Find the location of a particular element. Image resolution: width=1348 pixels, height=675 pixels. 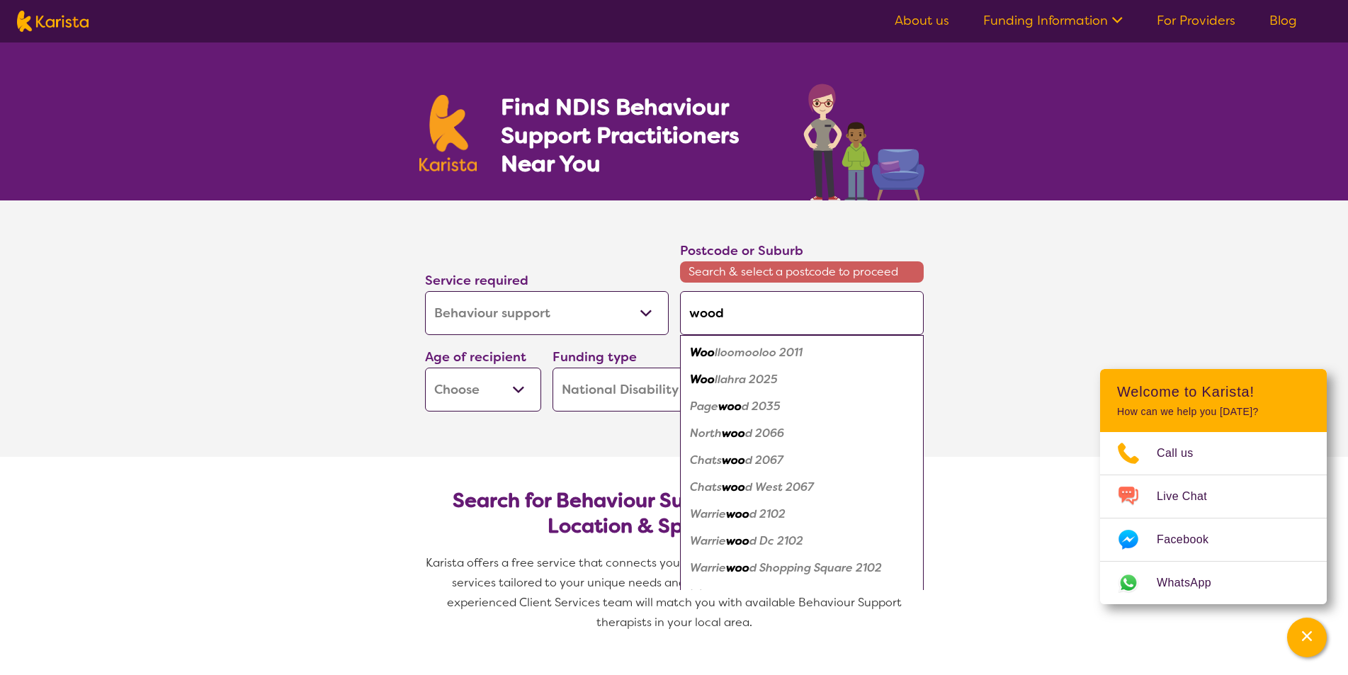

label: Service required is located at coordinates (477, 280).